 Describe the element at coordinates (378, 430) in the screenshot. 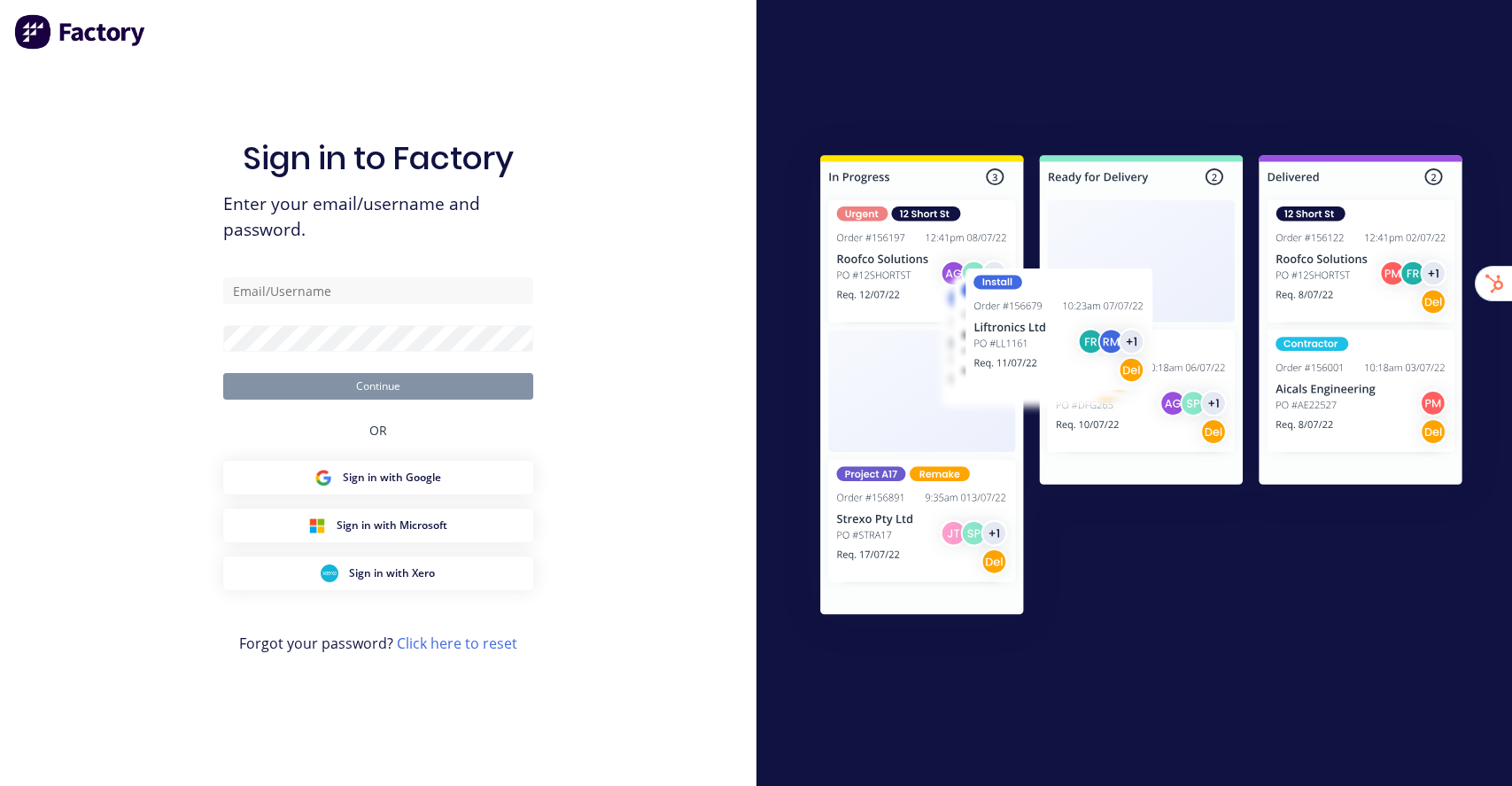

I see `div: OR` at that location.